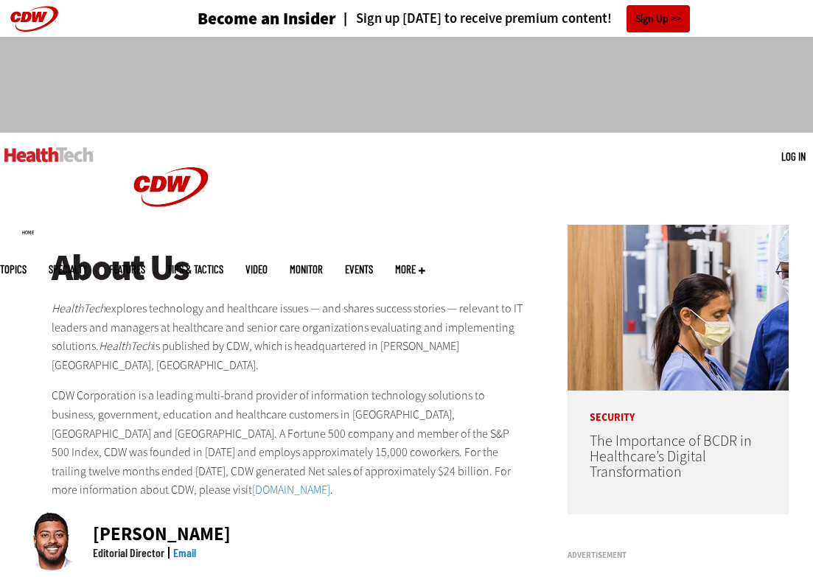  I want to click on h3: Become an Insider, so click(267, 18).